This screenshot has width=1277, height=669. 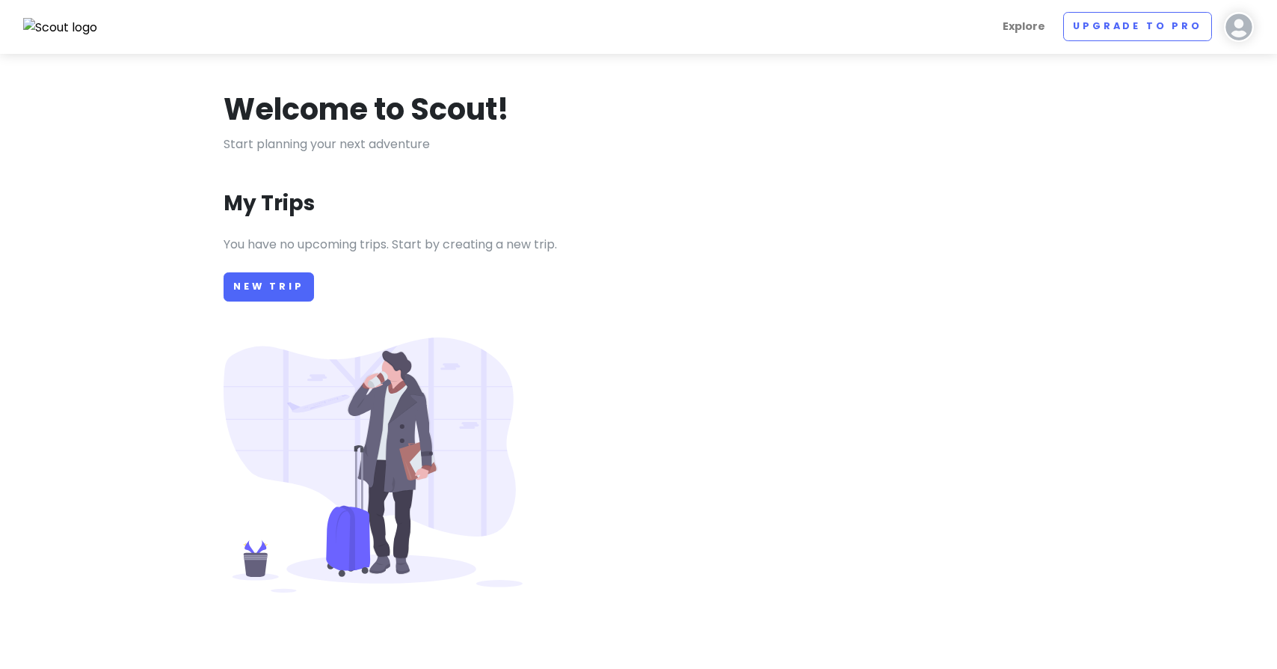 I want to click on p: Start planning your next adventure, so click(x=639, y=144).